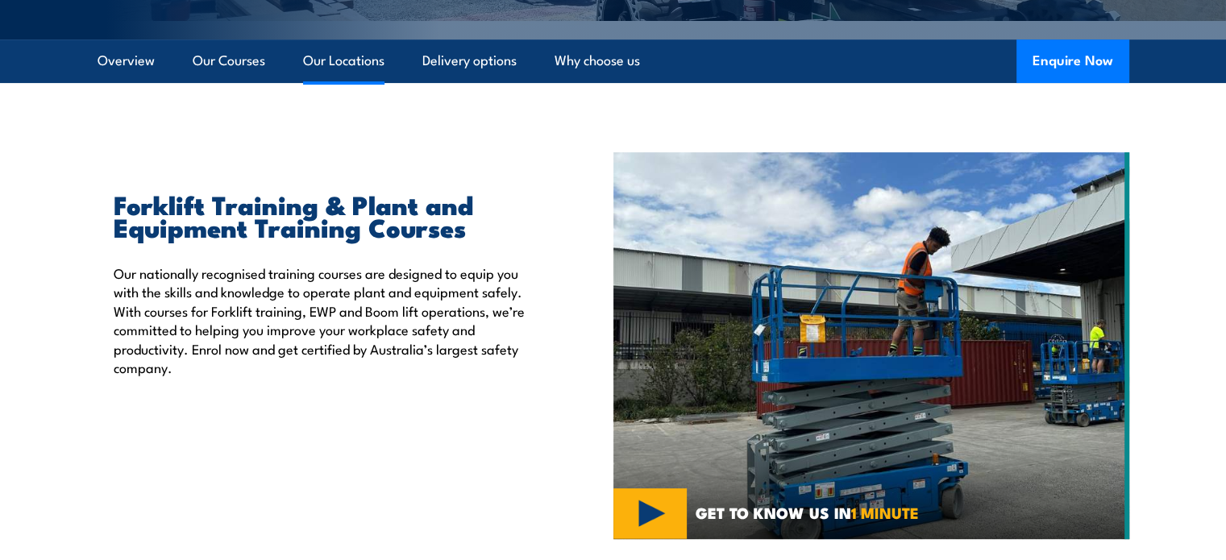  Describe the element at coordinates (229, 60) in the screenshot. I see `a: Our Courses` at that location.